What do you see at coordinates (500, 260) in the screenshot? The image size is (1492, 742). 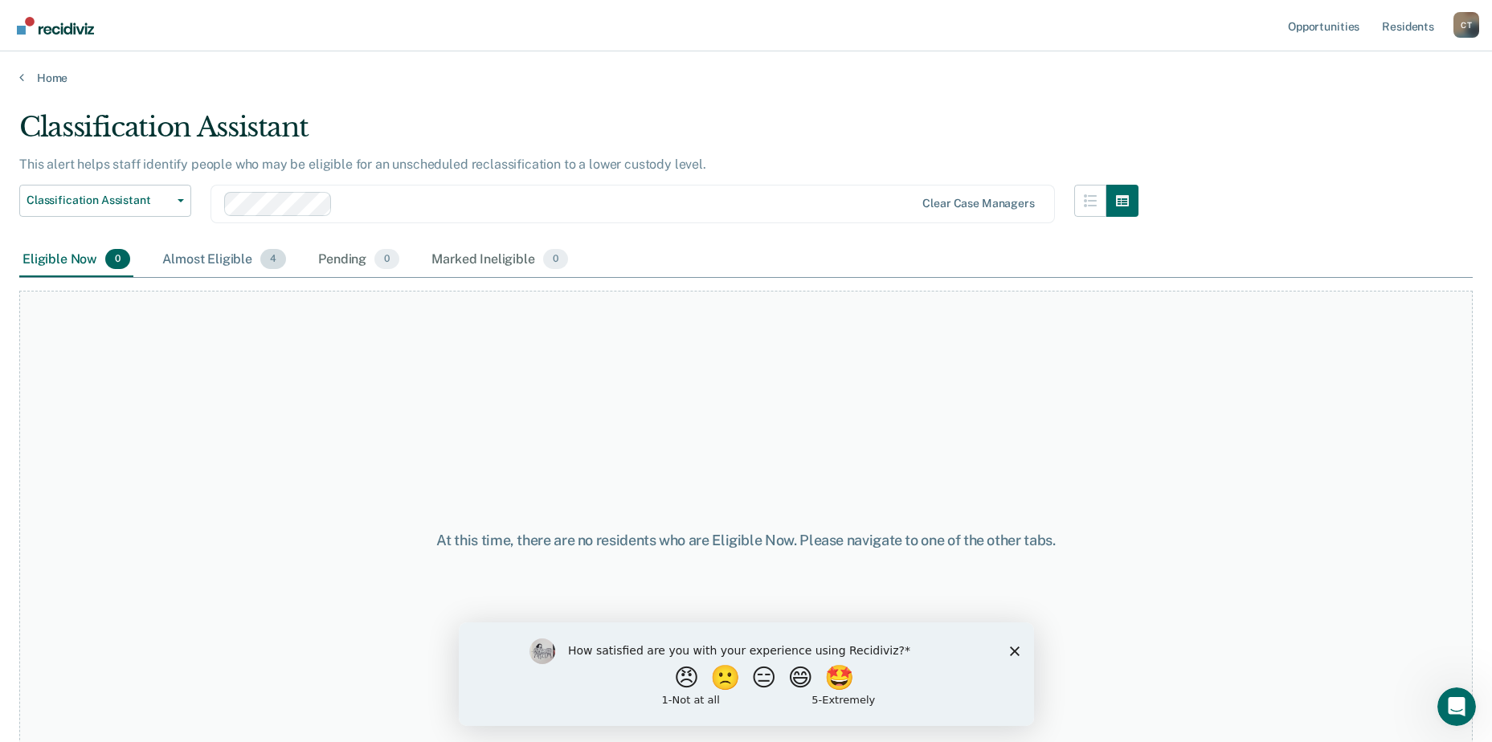 I see `div: Marked Ineligible0` at bounding box center [500, 260].